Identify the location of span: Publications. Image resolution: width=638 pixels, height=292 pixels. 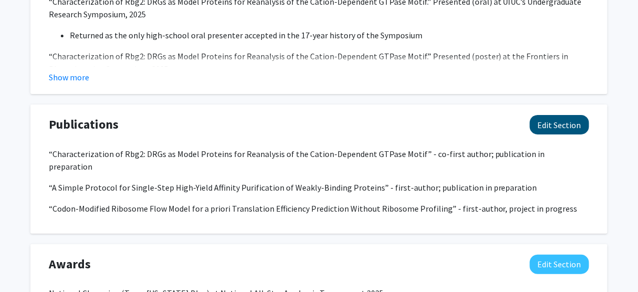
(83, 124).